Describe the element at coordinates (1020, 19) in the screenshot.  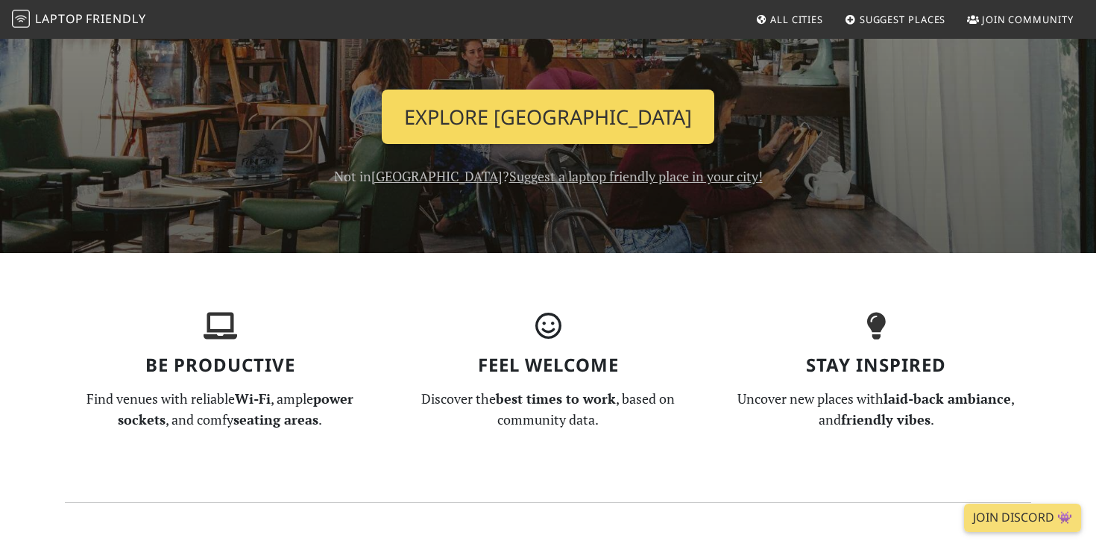
I see `a: Join Community` at that location.